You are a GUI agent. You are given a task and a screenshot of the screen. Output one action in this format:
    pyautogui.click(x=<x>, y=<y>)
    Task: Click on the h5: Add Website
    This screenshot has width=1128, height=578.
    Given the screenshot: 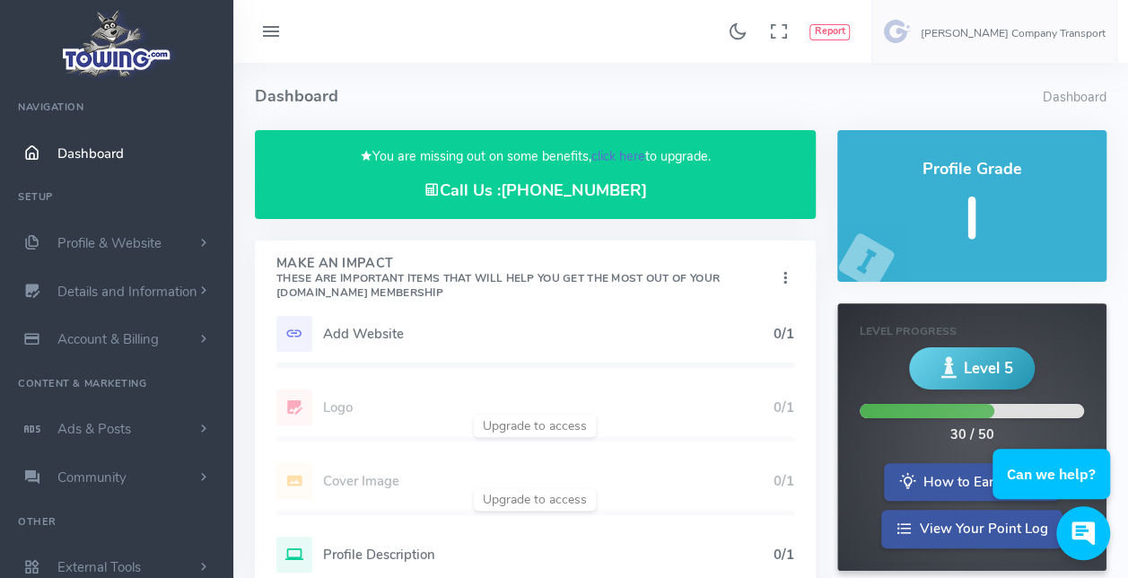 What is the action you would take?
    pyautogui.click(x=549, y=334)
    